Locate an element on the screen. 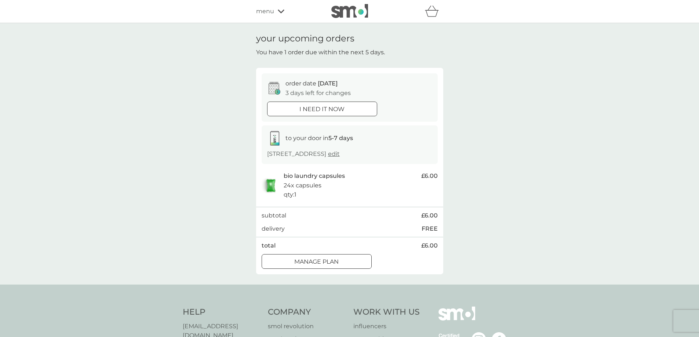  p: delivery is located at coordinates (273, 229).